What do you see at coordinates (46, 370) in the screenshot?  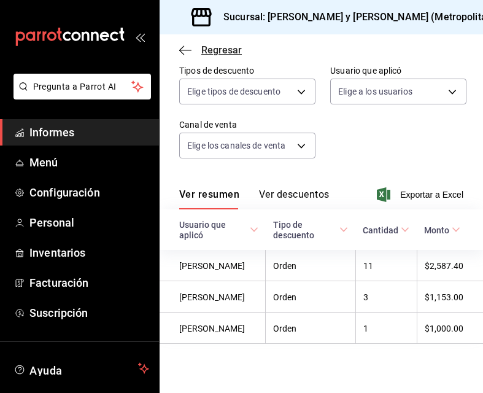 I see `font: Ayuda` at bounding box center [46, 370].